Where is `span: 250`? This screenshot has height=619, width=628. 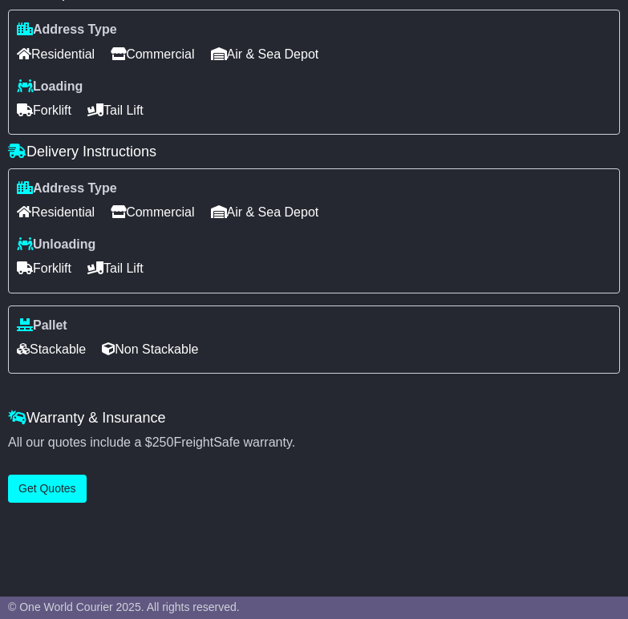
span: 250 is located at coordinates (163, 442).